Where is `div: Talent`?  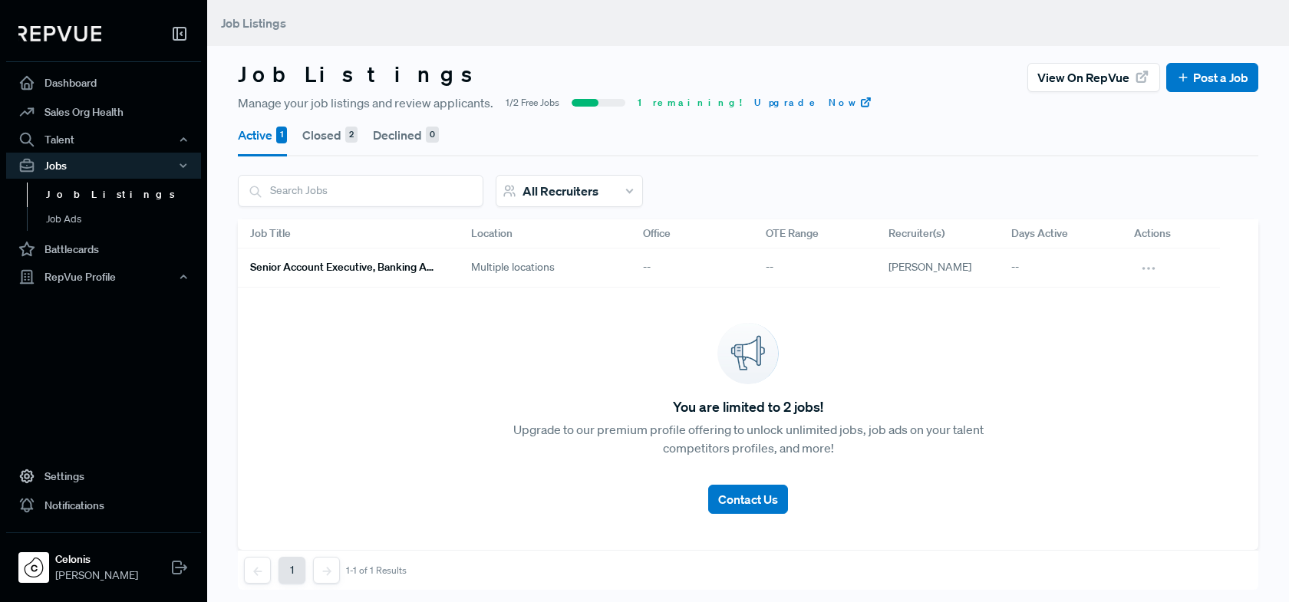 div: Talent is located at coordinates (104, 140).